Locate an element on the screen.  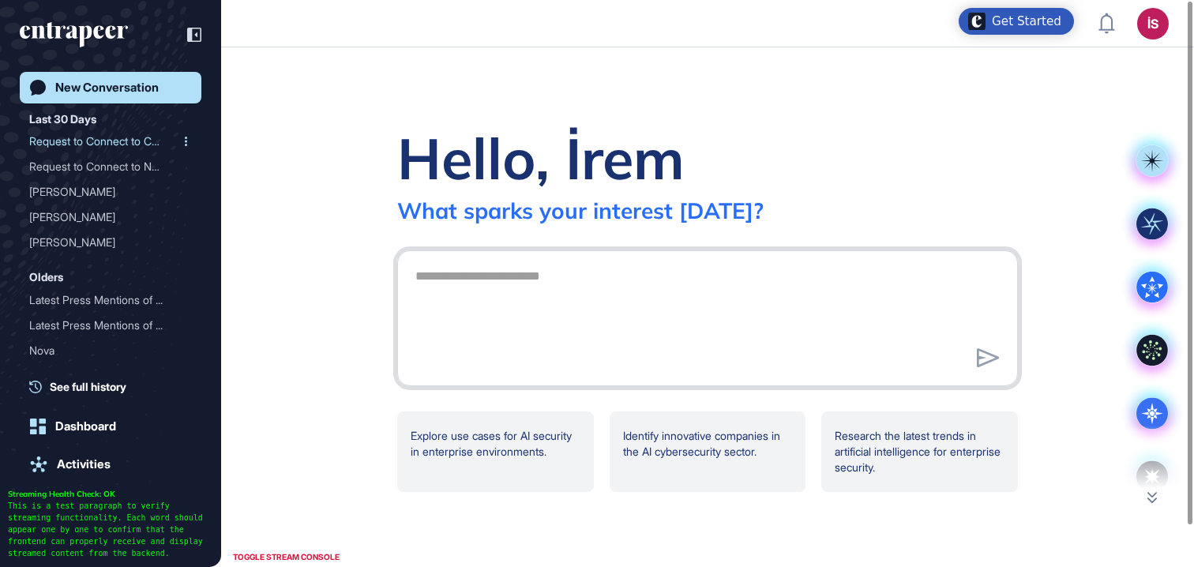
div: Last 30 Days is located at coordinates (62, 119).